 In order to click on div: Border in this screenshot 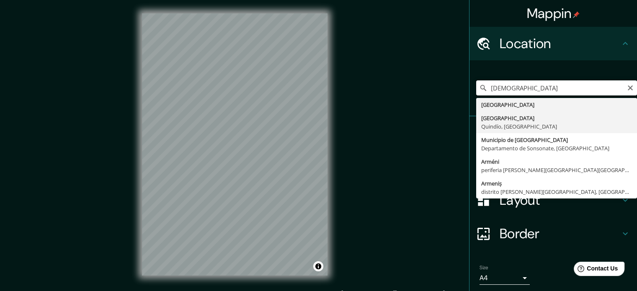, I will do `click(553, 234)`.